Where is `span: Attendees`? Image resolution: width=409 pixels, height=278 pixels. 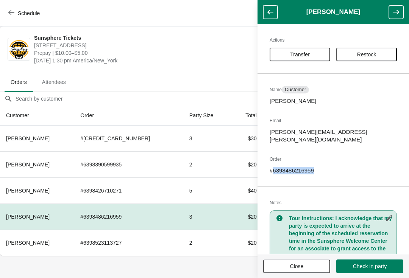 span: Attendees is located at coordinates (54, 82).